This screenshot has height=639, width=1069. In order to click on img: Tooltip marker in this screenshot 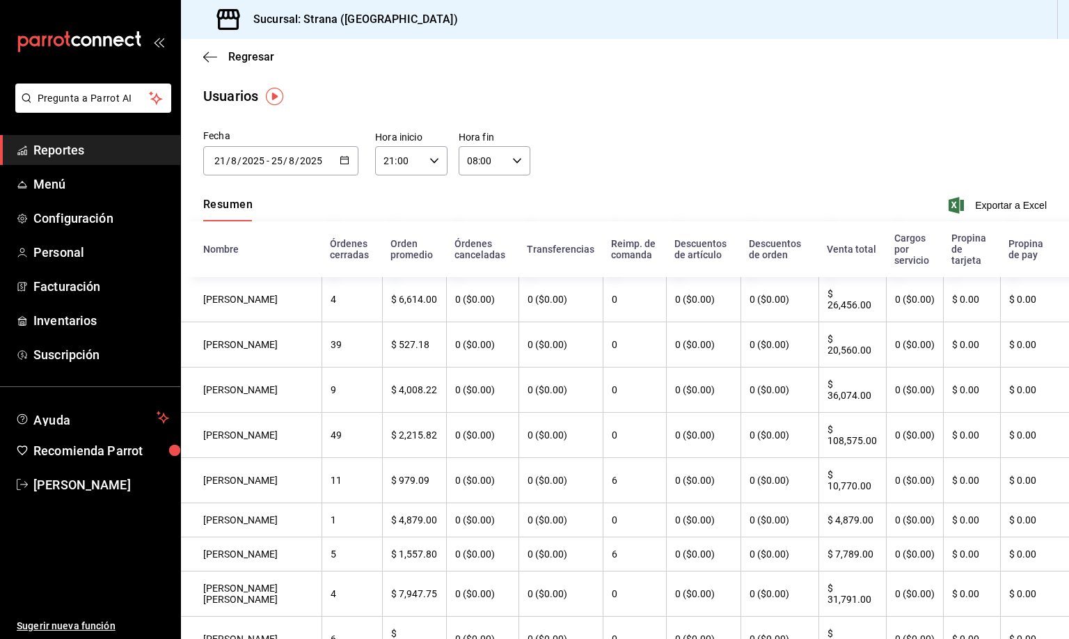, I will do `click(274, 96)`.